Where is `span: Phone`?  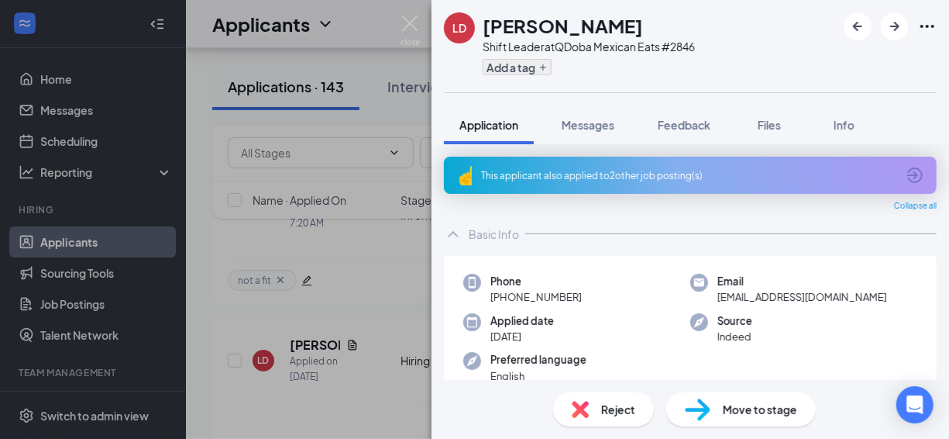 span: Phone is located at coordinates (536, 281).